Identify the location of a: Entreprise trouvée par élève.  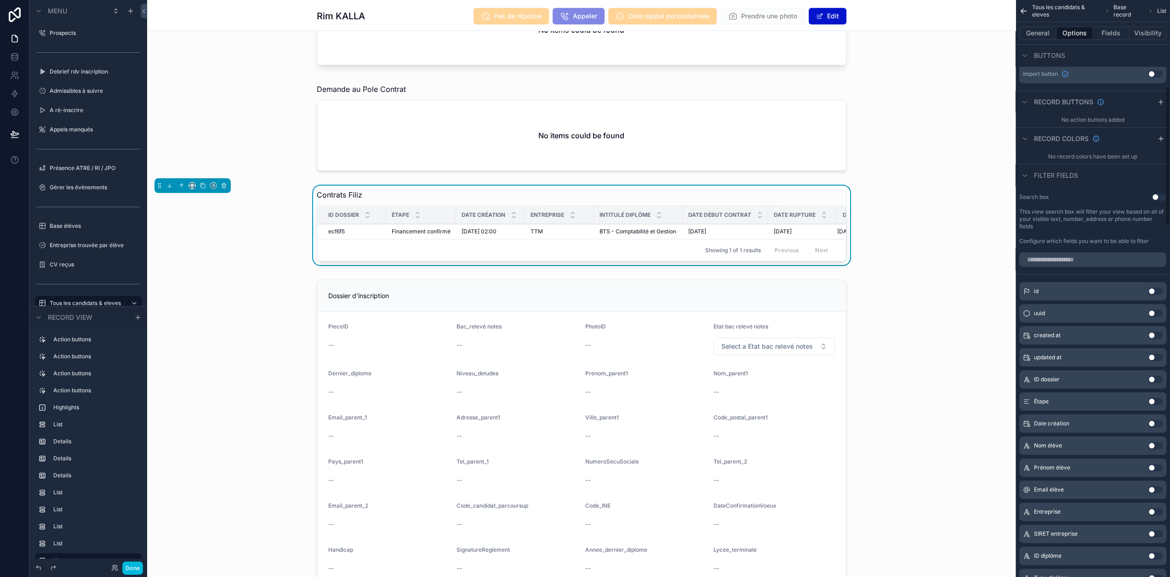
(93, 245).